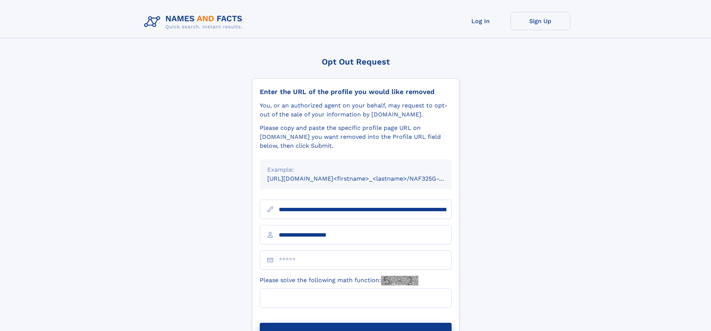 This screenshot has height=331, width=711. I want to click on a: Log In, so click(481, 21).